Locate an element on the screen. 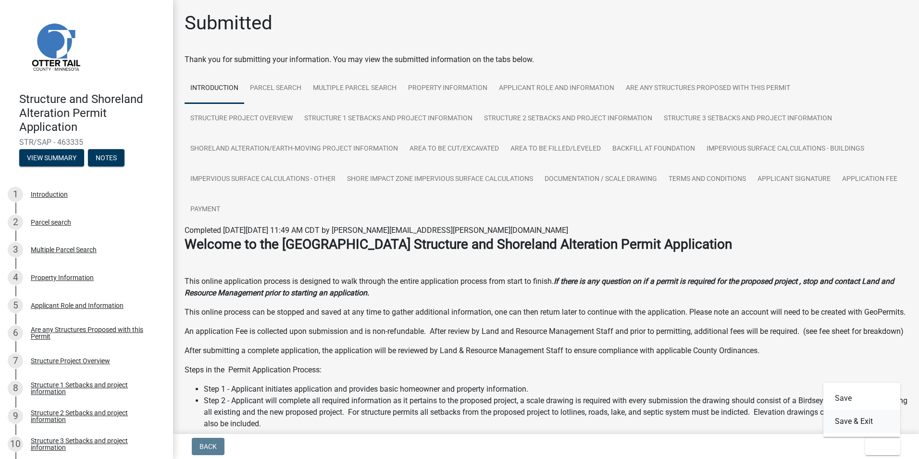 The height and width of the screenshot is (459, 919). a: Structure Project Overview is located at coordinates (241, 119).